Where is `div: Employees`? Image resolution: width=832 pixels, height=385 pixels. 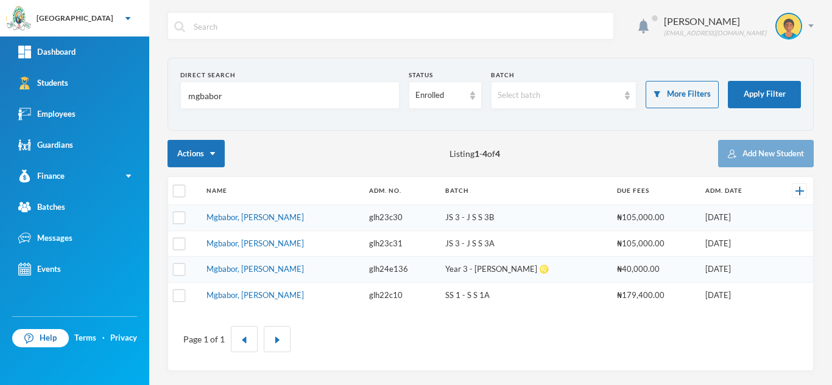
div: Employees is located at coordinates (47, 114).